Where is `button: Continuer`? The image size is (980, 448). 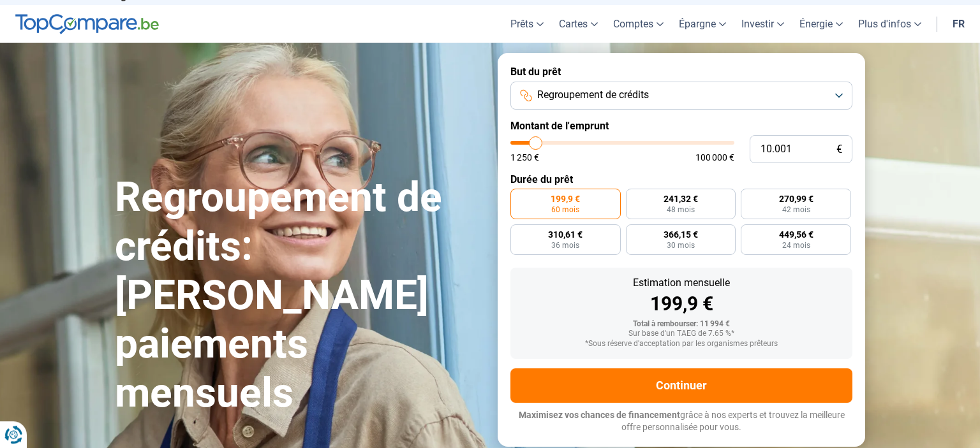
button: Continuer is located at coordinates (681, 386).